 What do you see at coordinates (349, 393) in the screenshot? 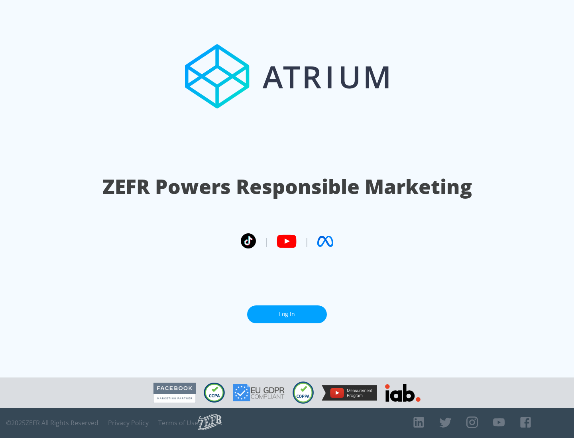
I see `img: YouTube Measurement Program` at bounding box center [349, 393].